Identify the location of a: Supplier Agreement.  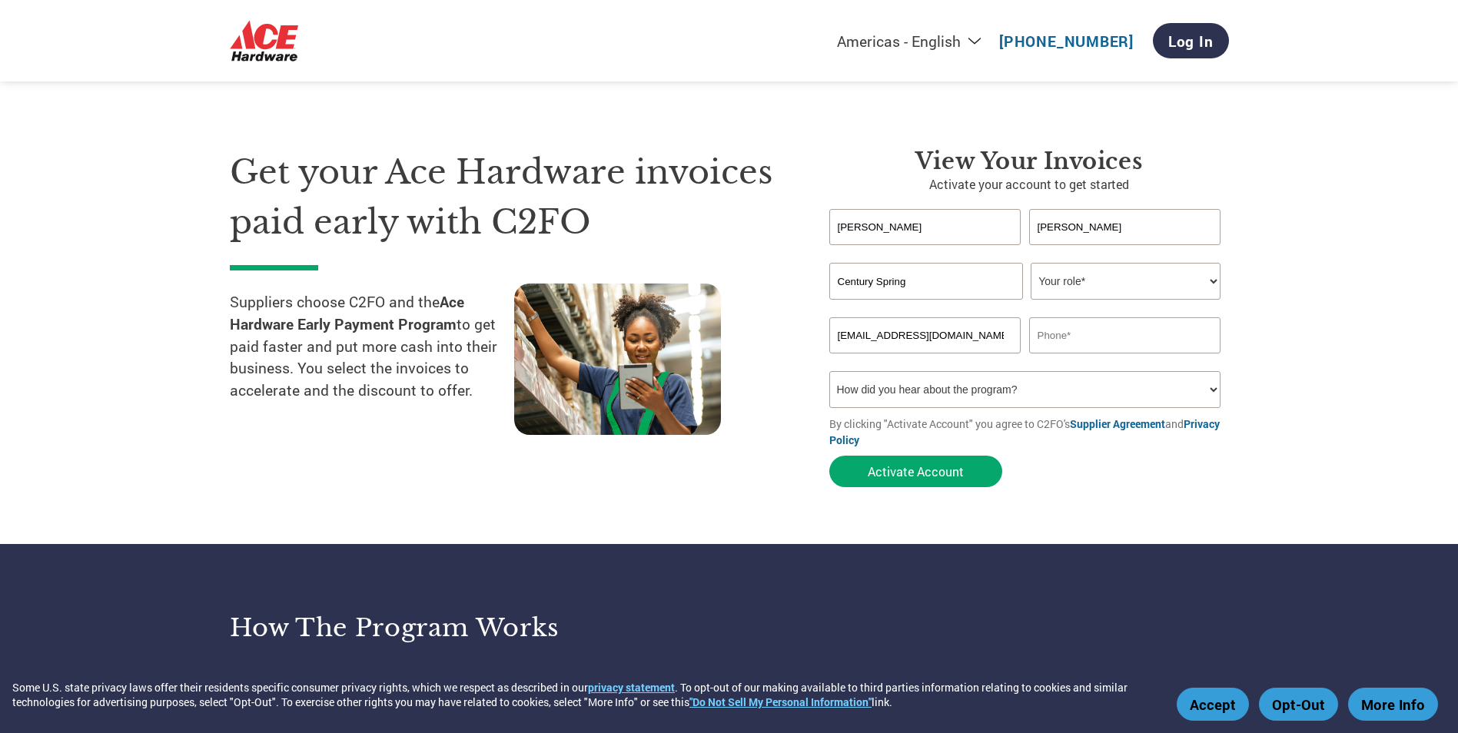
(1118, 424).